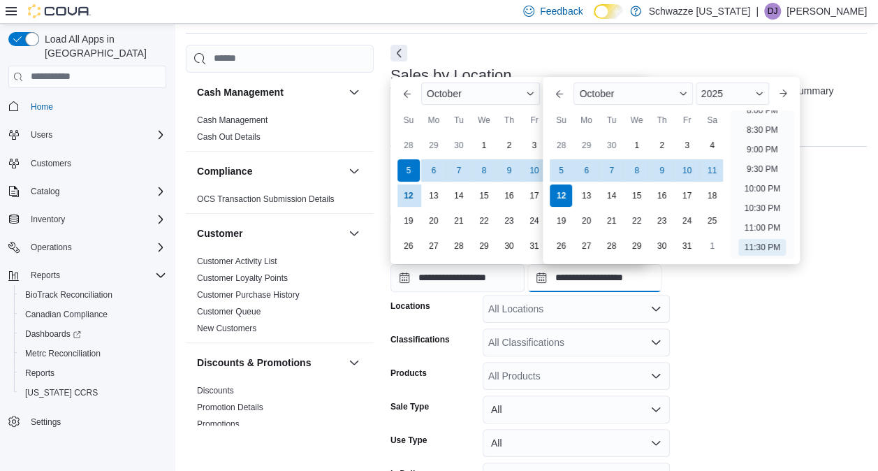 The height and width of the screenshot is (471, 878). Describe the element at coordinates (712, 196) in the screenshot. I see `div: day-18` at that location.